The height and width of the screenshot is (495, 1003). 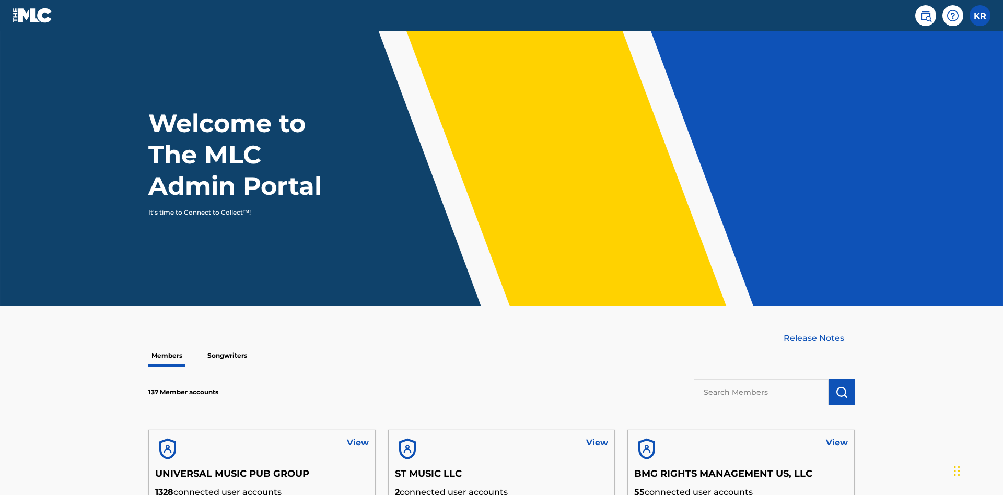 I want to click on p: It's time to Connect to Collect™!, so click(x=239, y=213).